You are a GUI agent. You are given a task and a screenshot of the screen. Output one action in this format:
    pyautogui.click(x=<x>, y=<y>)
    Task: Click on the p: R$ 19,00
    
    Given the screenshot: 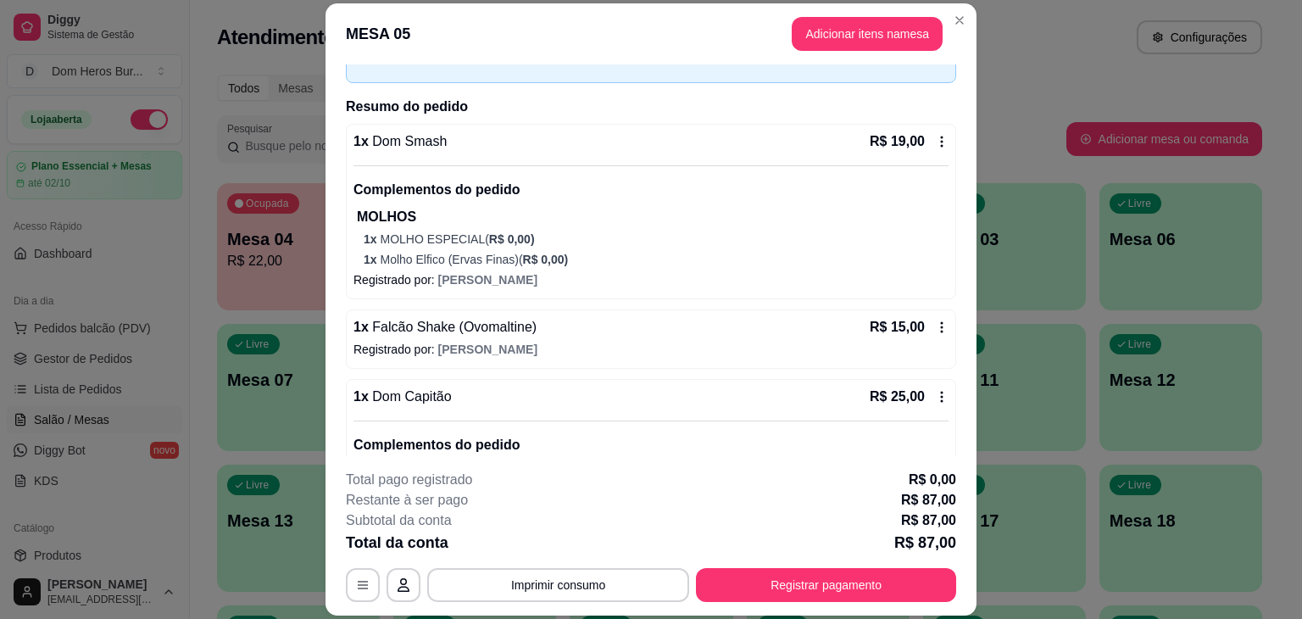 What is the action you would take?
    pyautogui.click(x=897, y=142)
    